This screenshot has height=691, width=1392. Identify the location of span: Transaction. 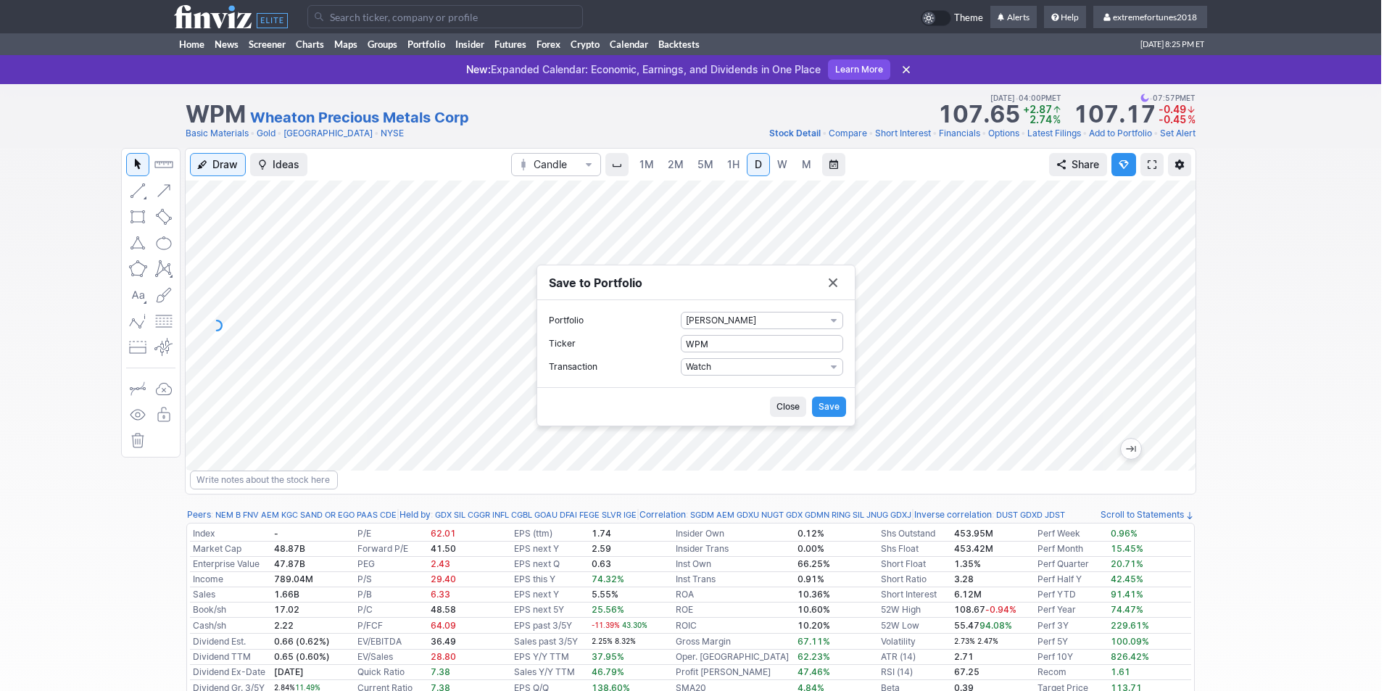
(615, 367).